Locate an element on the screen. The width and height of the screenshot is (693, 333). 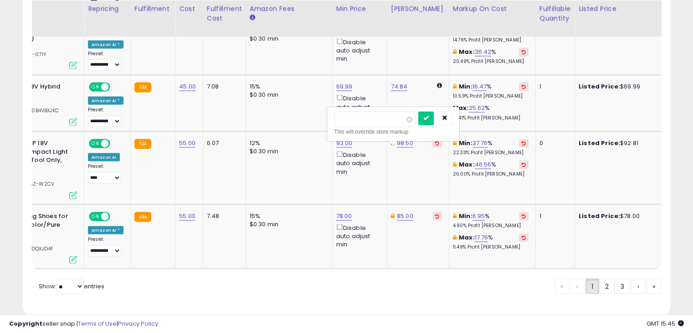
a: 69.99 is located at coordinates (345, 87).